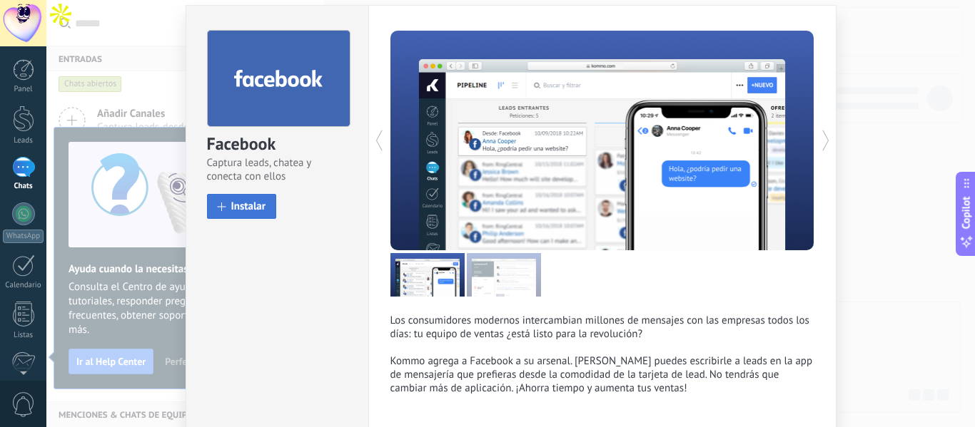 This screenshot has height=427, width=975. I want to click on div: Leads, so click(24, 141).